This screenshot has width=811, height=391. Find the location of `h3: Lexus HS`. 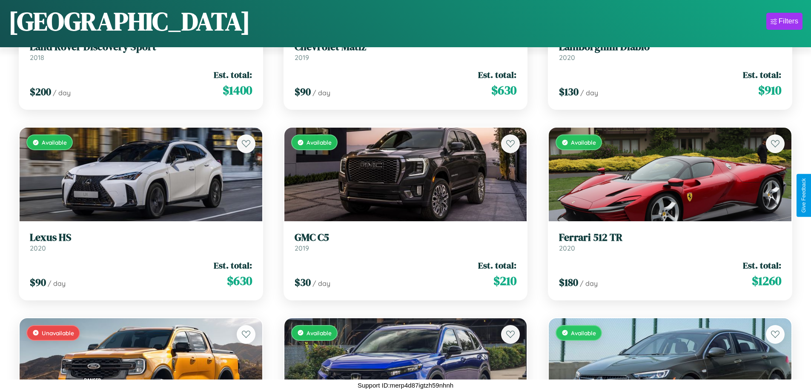

h3: Lexus HS is located at coordinates (141, 238).